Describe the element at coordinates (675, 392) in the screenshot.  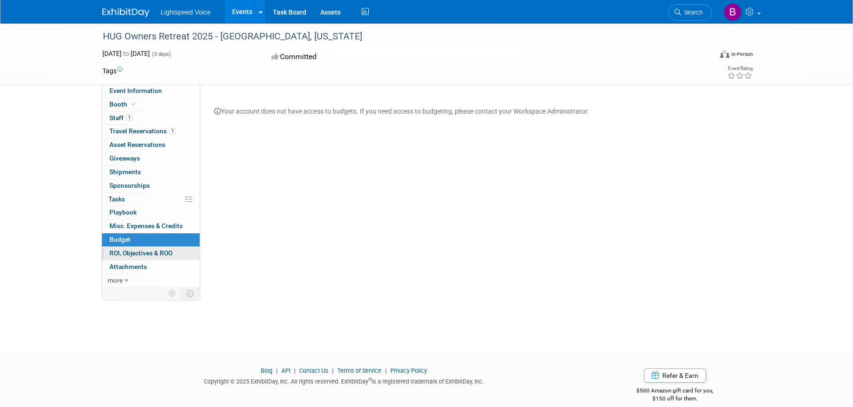
I see `div: $500 Amazon gift card for you,` at that location.